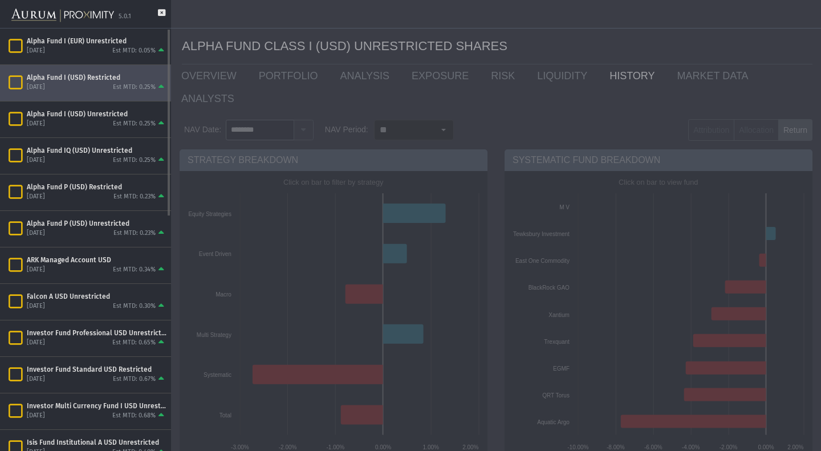 This screenshot has width=821, height=451. Describe the element at coordinates (240, 447) in the screenshot. I see `text: -3.00%` at that location.